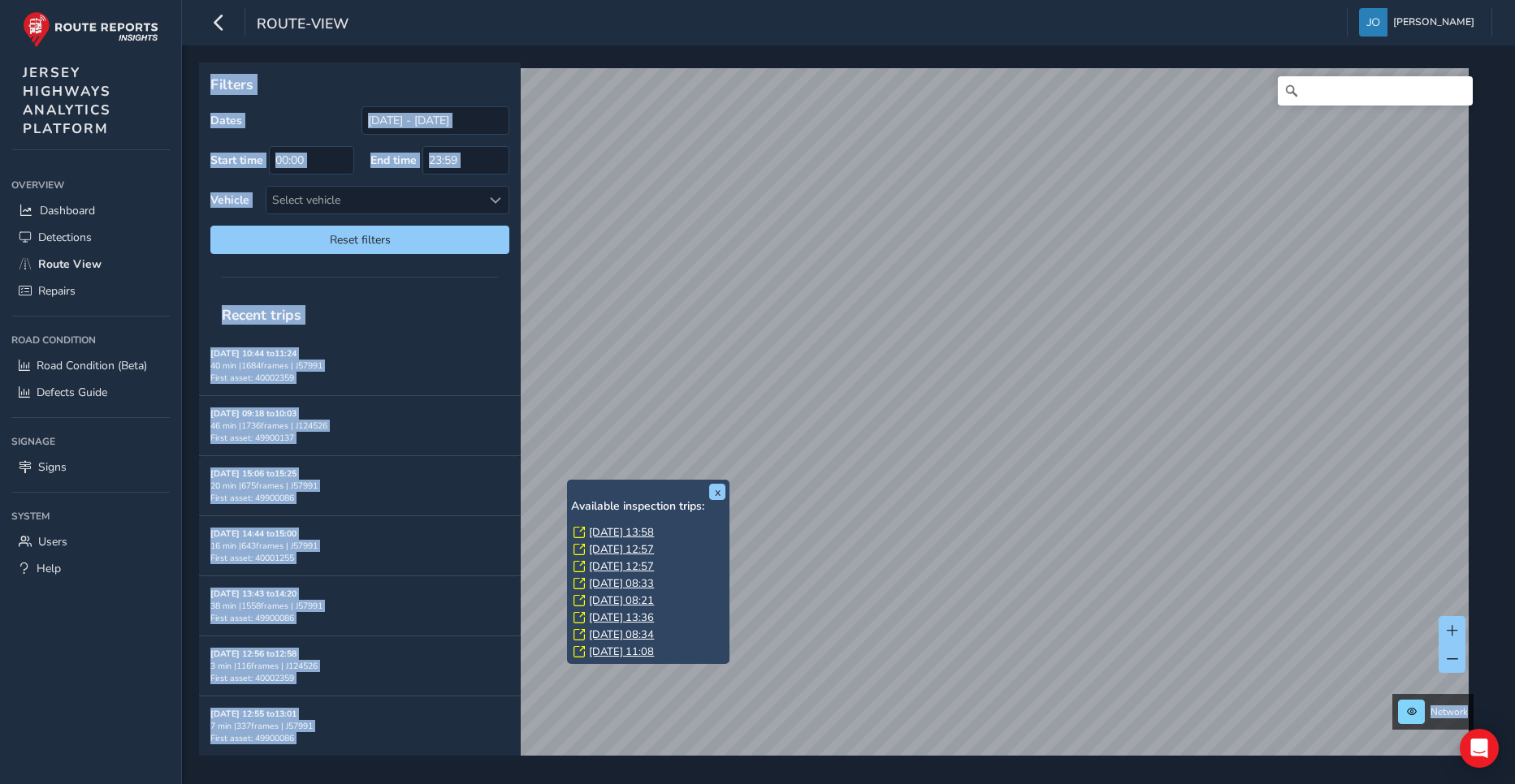 Image resolution: width=1515 pixels, height=784 pixels. I want to click on a: Dashboard, so click(90, 210).